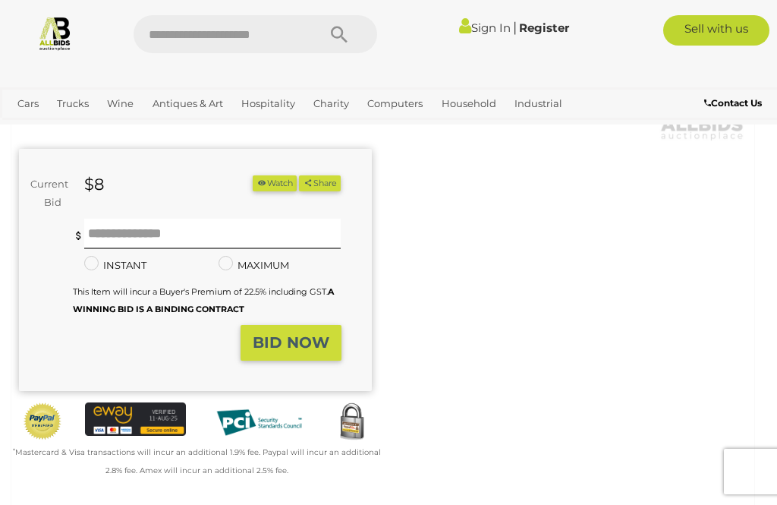  I want to click on a: Trucks, so click(73, 103).